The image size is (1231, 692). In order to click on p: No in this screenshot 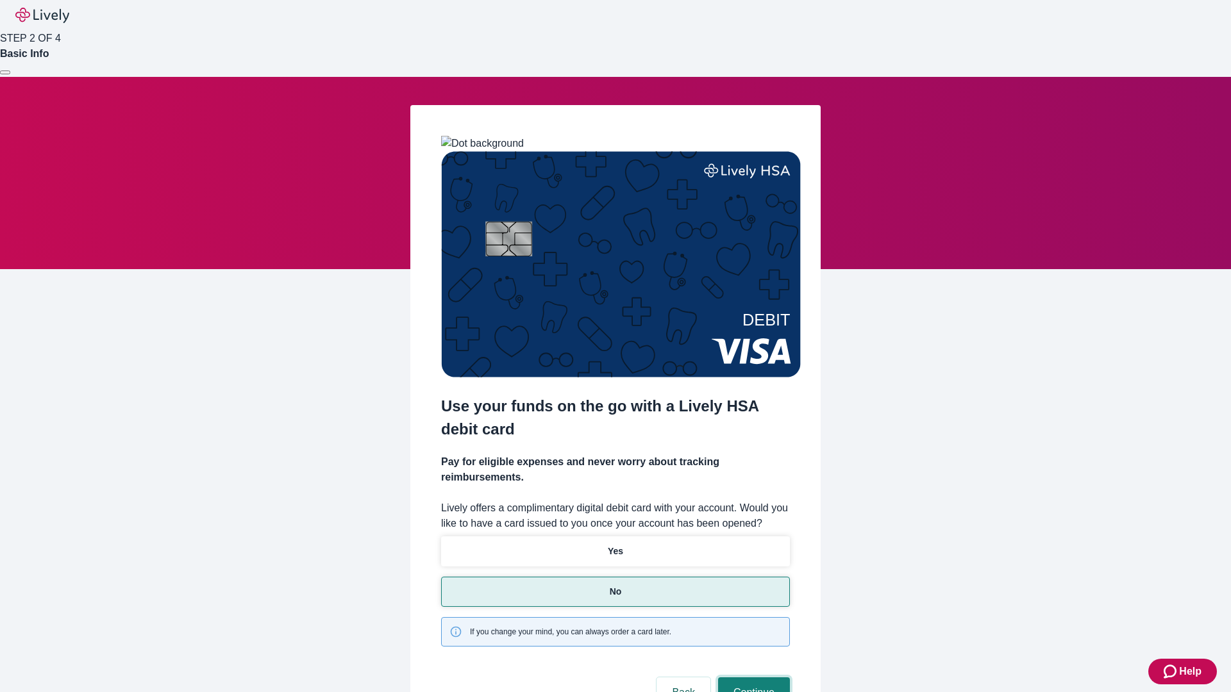, I will do `click(615, 592)`.